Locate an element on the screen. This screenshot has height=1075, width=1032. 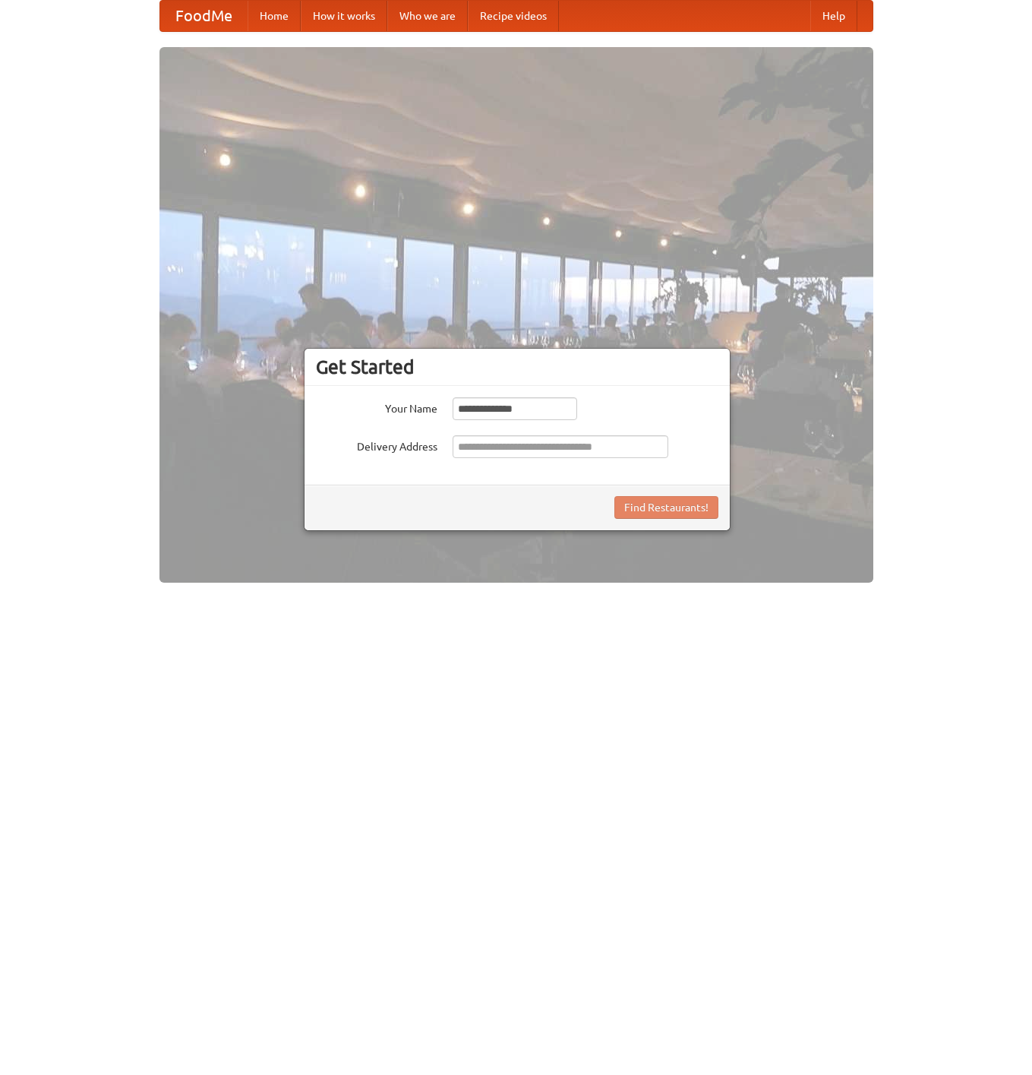
h3: Get Started is located at coordinates (517, 367).